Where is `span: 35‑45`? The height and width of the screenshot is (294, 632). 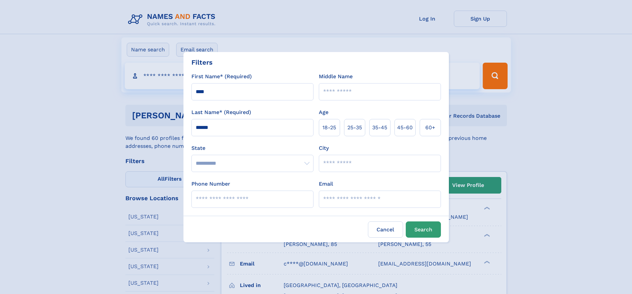 span: 35‑45 is located at coordinates (380, 128).